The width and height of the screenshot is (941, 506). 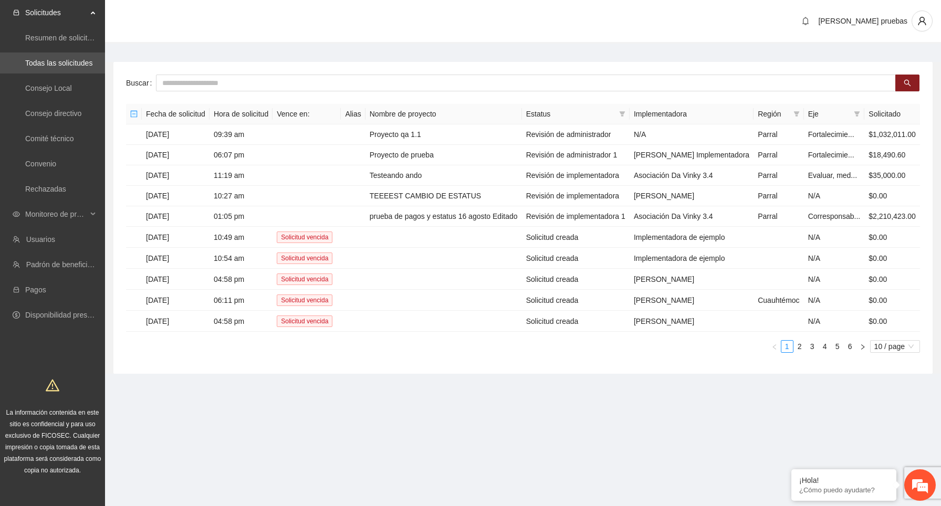 I want to click on a: Comité técnico, so click(x=49, y=139).